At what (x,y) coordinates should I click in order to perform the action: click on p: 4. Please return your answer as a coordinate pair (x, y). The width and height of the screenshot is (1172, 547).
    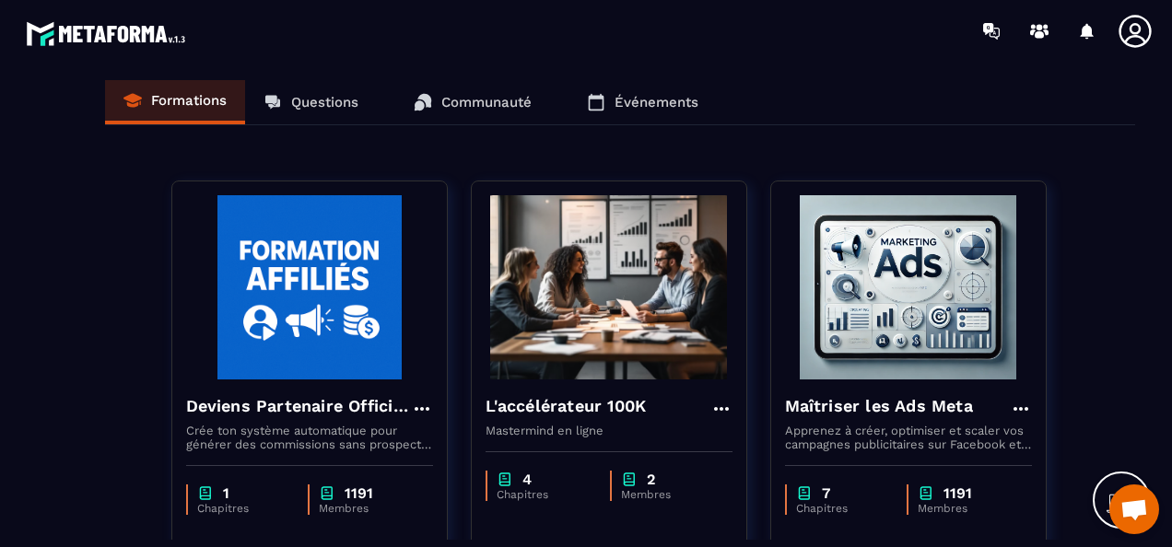
    Looking at the image, I should click on (527, 479).